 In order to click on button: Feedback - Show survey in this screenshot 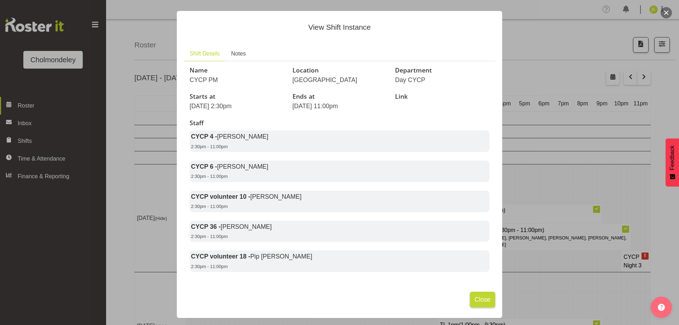, I will do `click(672, 162)`.